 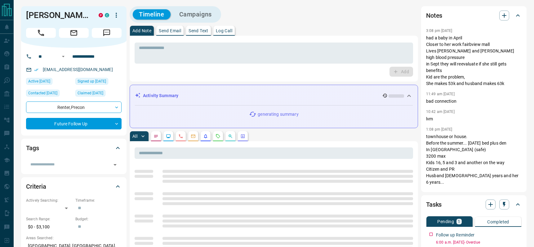 What do you see at coordinates (195, 14) in the screenshot?
I see `button: Campaigns` at bounding box center [195, 14].